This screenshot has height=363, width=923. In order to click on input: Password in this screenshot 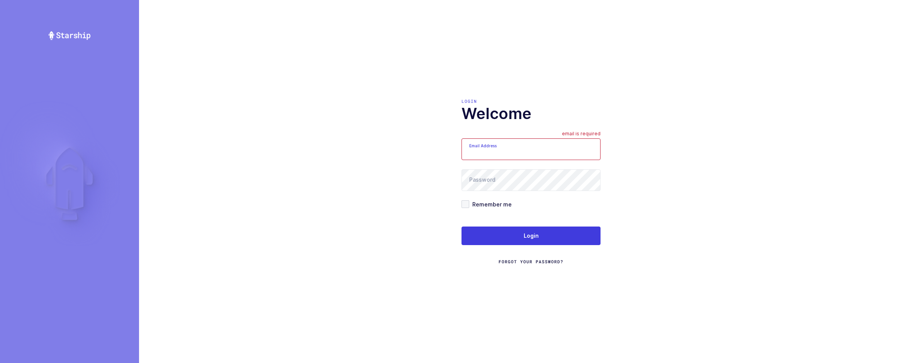, I will do `click(531, 180)`.